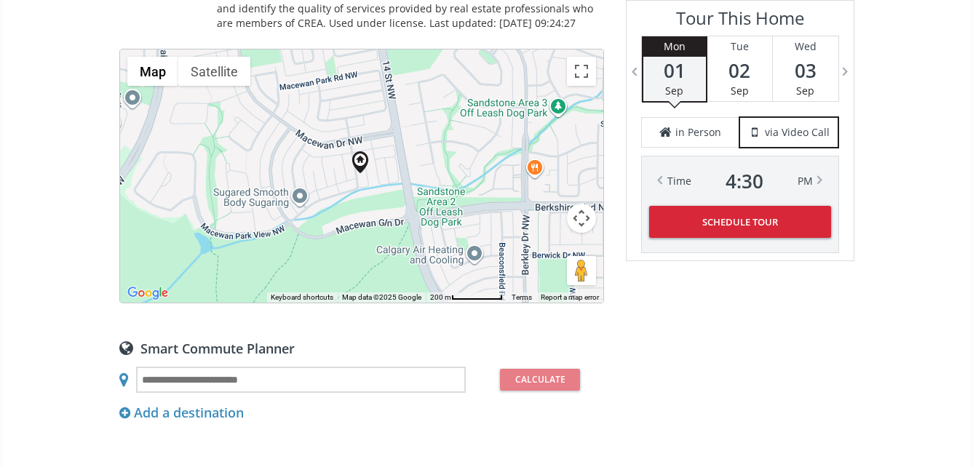 The width and height of the screenshot is (973, 467). Describe the element at coordinates (214, 71) in the screenshot. I see `button: Show satellite imagery` at that location.